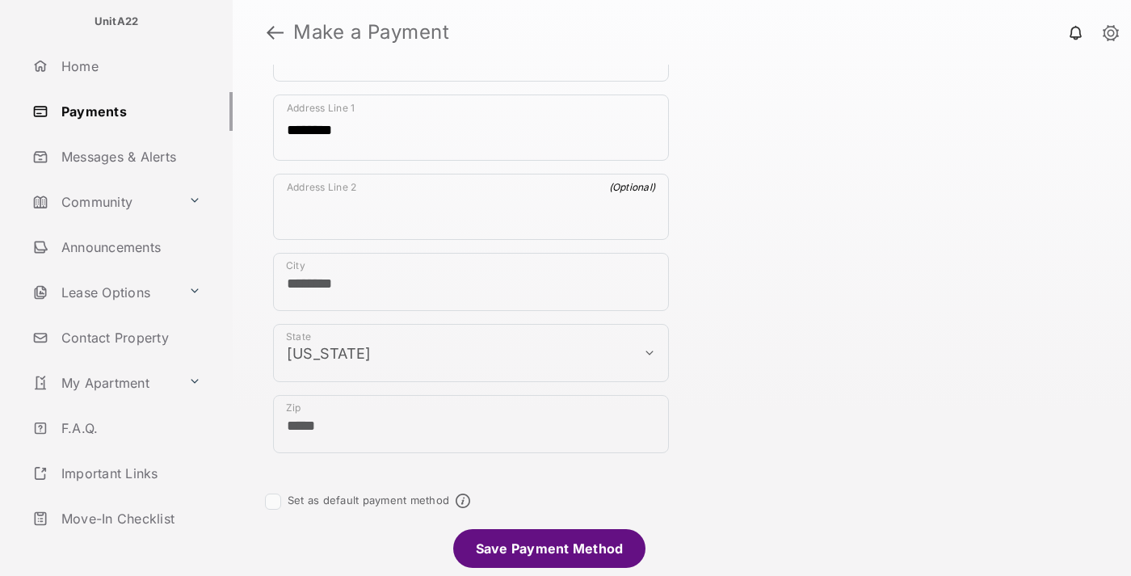 This screenshot has height=576, width=1131. What do you see at coordinates (463, 501) in the screenshot?
I see `span: Default payment method info` at bounding box center [463, 501].